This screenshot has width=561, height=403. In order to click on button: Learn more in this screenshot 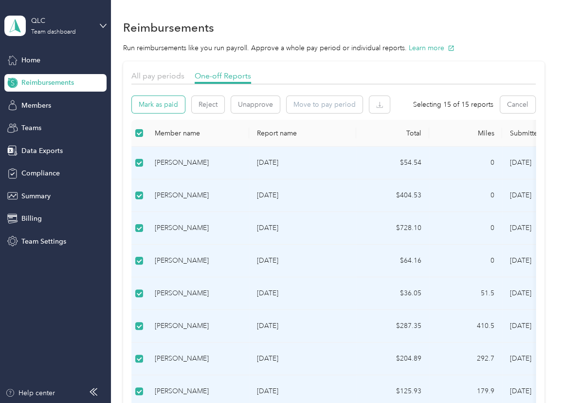, I will do `click(432, 48)`.